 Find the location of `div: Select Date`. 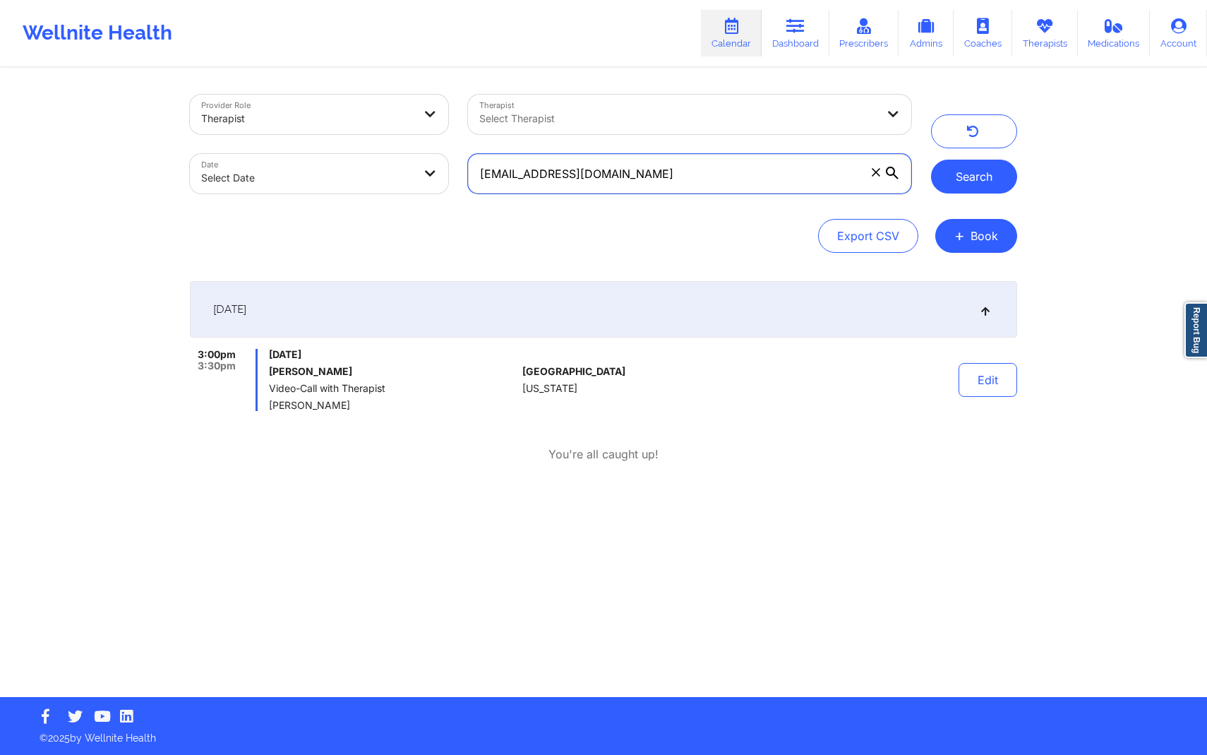

div: Select Date is located at coordinates (307, 178).